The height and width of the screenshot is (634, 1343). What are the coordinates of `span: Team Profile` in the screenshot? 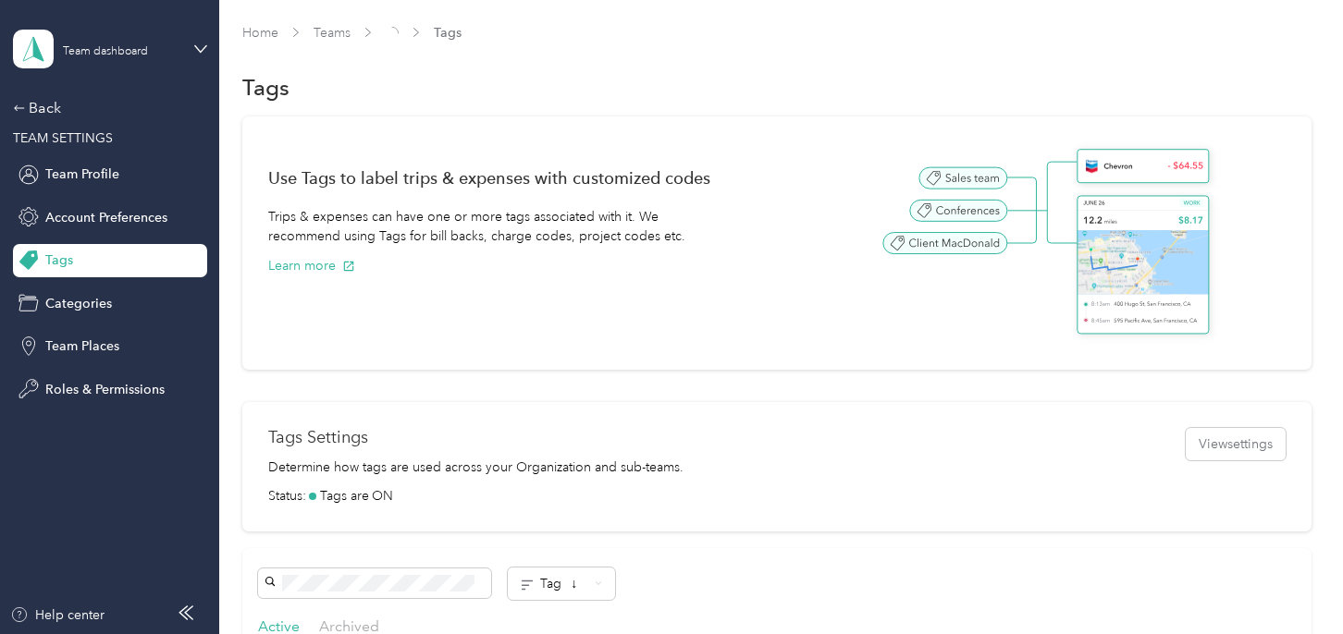 It's located at (82, 174).